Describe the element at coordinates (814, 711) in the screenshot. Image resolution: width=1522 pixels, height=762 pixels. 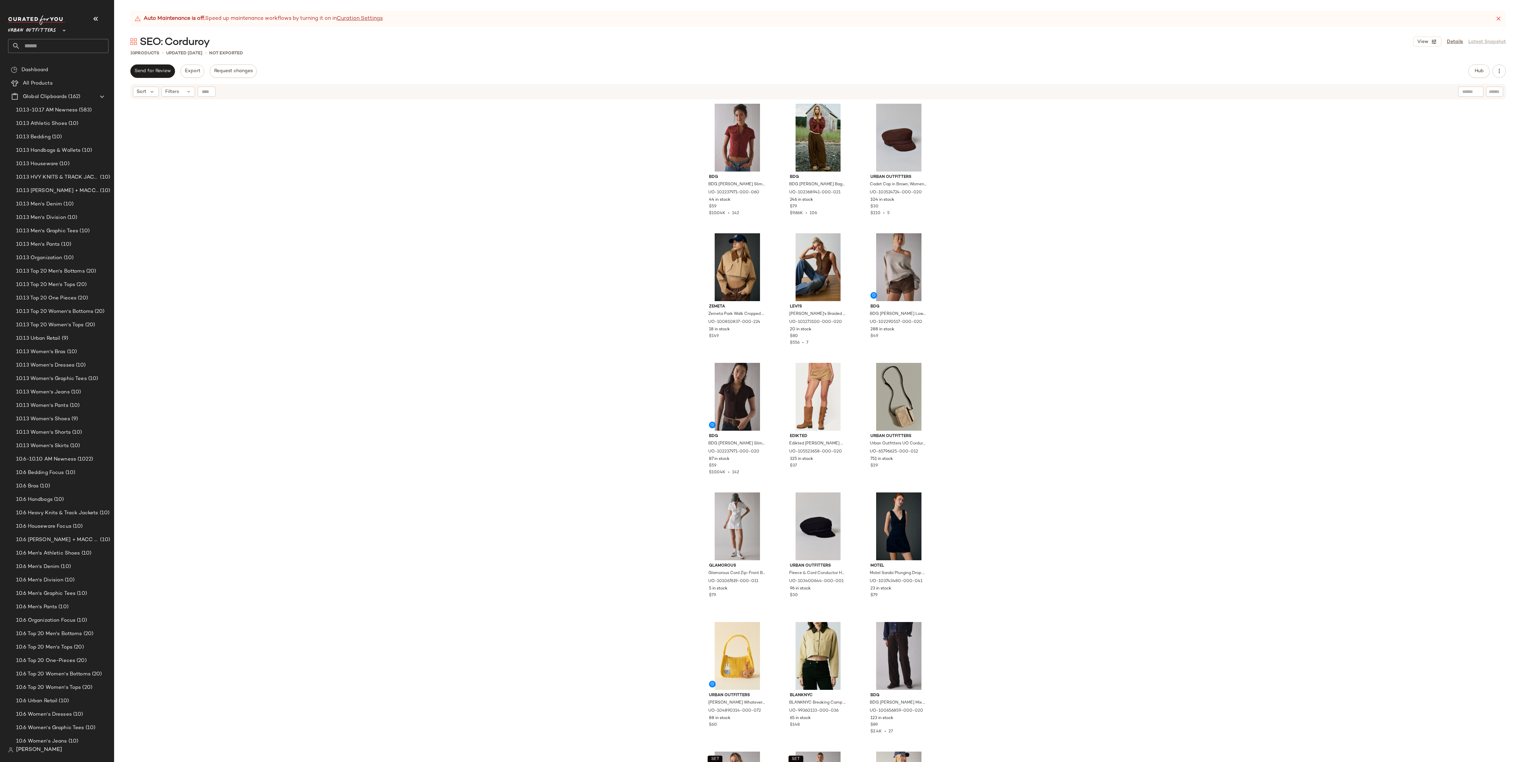
I see `span: UO-99360133-000-036` at that location.